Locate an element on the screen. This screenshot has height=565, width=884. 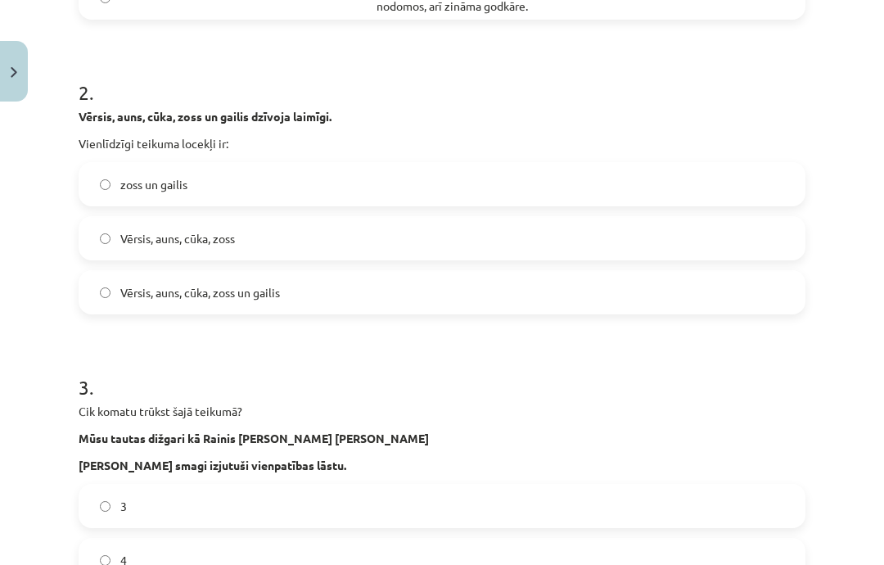
span: 3 is located at coordinates (124, 506).